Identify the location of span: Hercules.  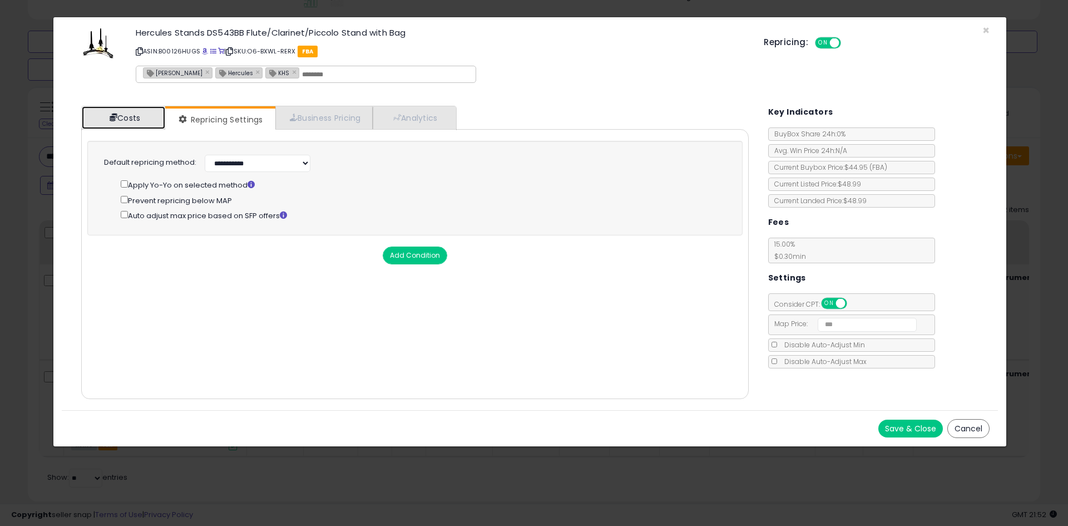
(234, 72).